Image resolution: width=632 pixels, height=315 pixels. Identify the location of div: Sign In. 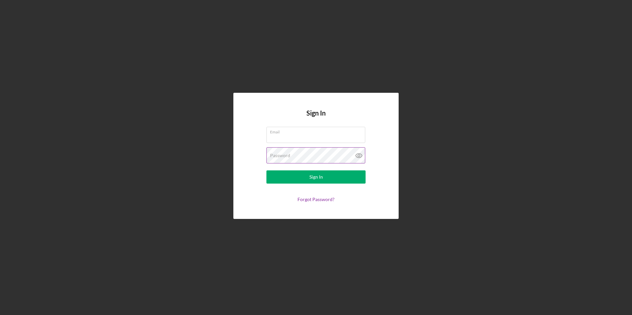
(316, 177).